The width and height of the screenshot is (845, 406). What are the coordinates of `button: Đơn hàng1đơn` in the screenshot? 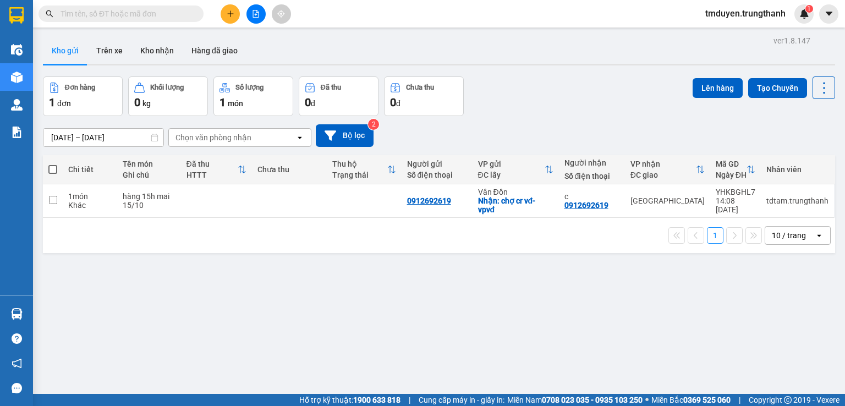 It's located at (82, 96).